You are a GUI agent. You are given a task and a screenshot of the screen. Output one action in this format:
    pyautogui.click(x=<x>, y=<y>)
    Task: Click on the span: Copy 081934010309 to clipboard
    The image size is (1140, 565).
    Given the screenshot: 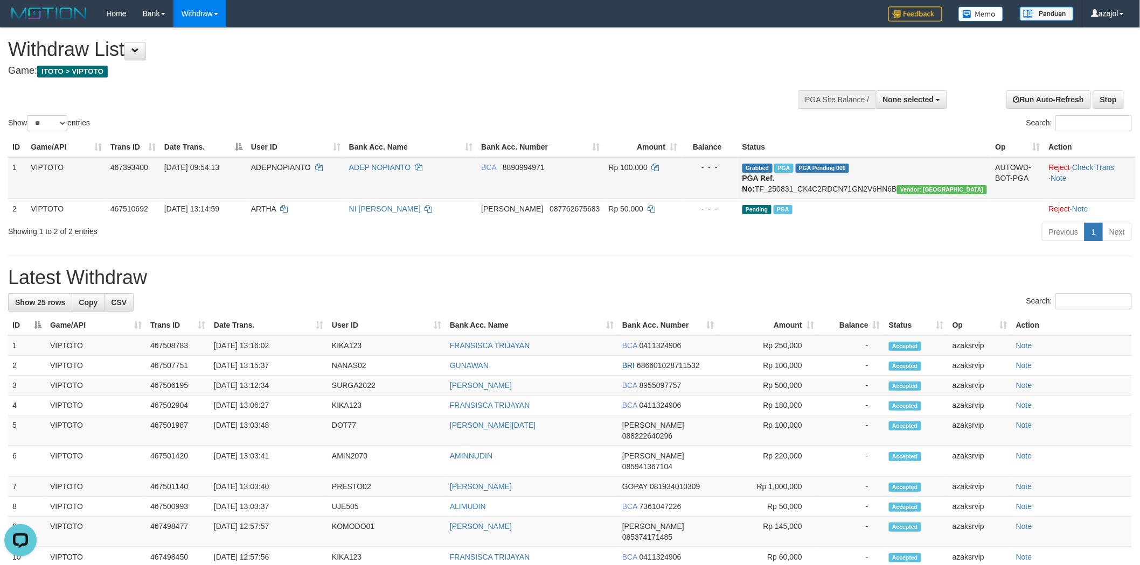 What is the action you would take?
    pyautogui.click(x=674, y=487)
    